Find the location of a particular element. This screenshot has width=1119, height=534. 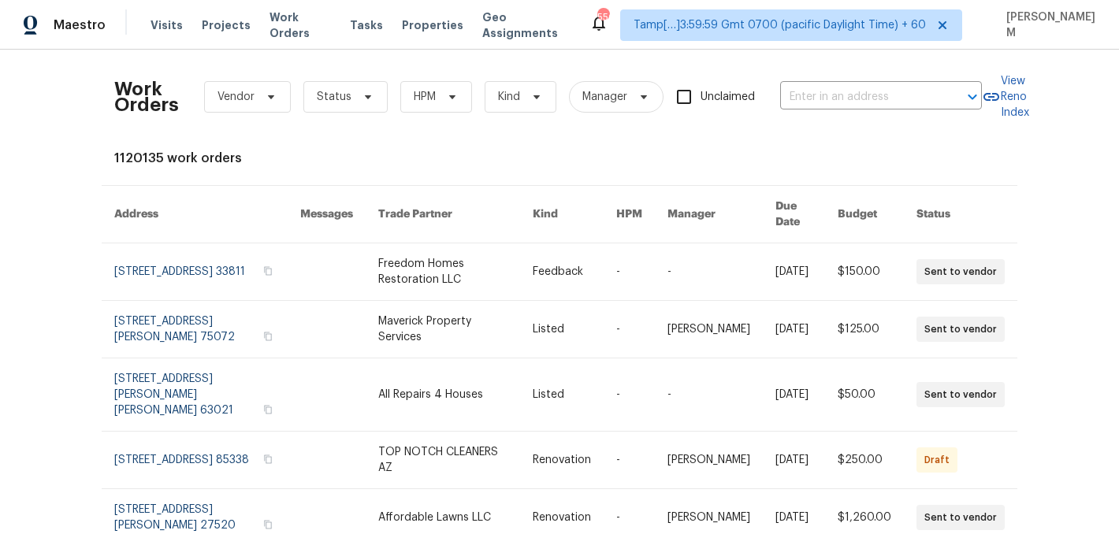

td: Renovation is located at coordinates (562, 460).